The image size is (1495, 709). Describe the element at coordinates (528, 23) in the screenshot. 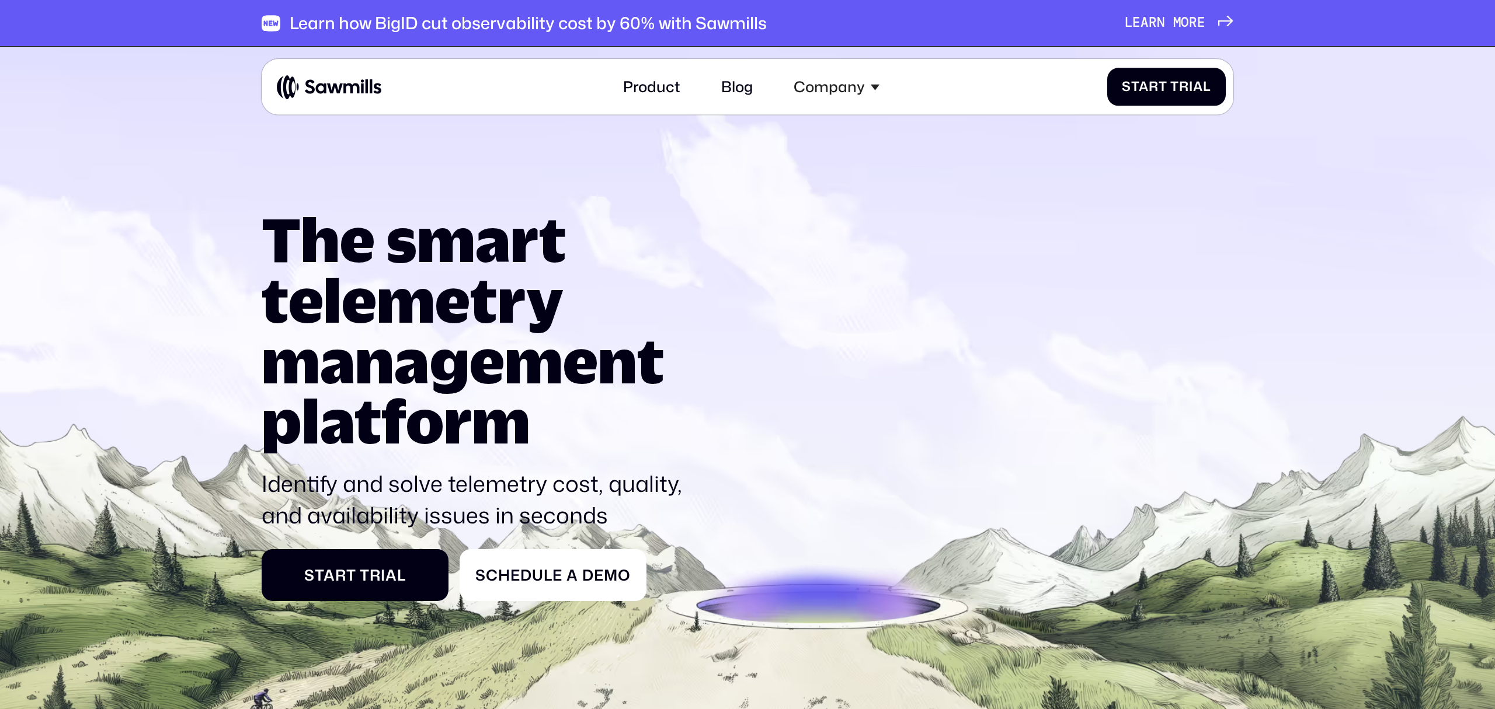

I see `div: Learn how BigID cut observability cost by 60% with Sawmills` at that location.